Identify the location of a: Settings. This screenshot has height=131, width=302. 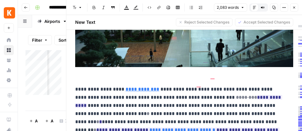
(9, 80).